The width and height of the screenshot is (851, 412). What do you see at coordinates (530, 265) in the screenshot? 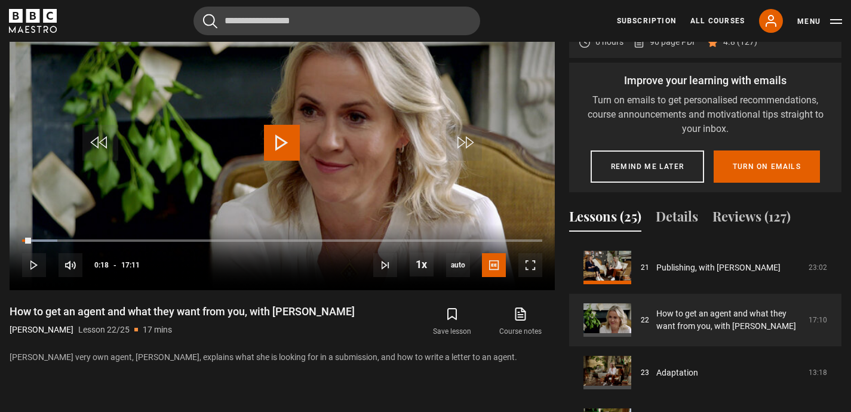
I see `button: Fullscreen` at bounding box center [530, 265].